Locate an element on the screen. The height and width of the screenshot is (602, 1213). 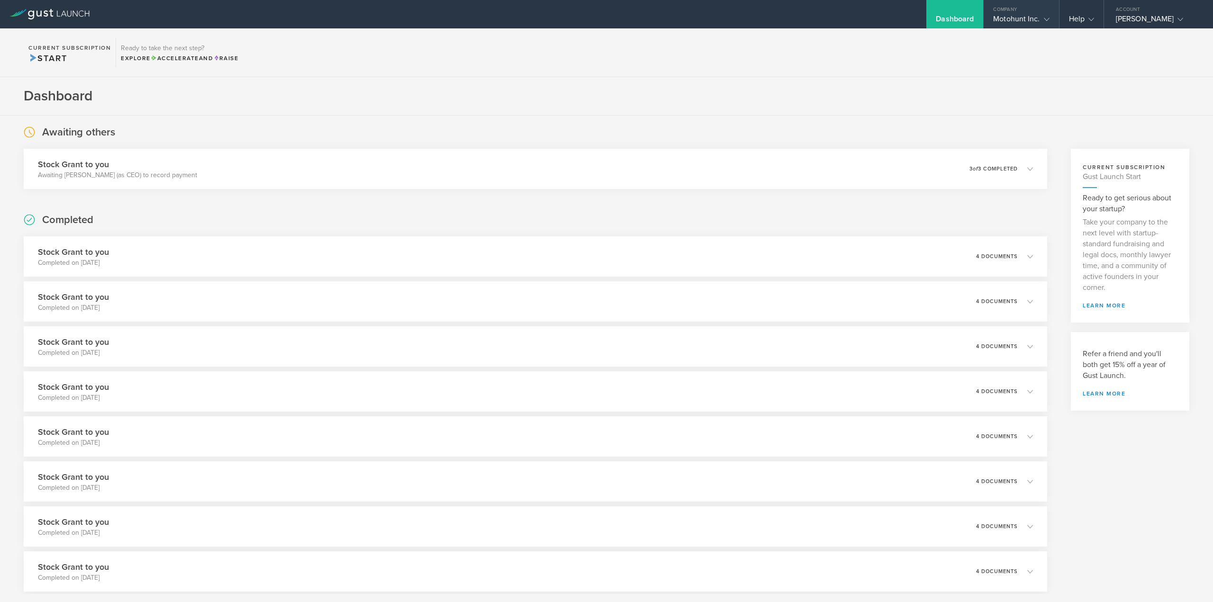
h2: Completed is located at coordinates (68, 220).